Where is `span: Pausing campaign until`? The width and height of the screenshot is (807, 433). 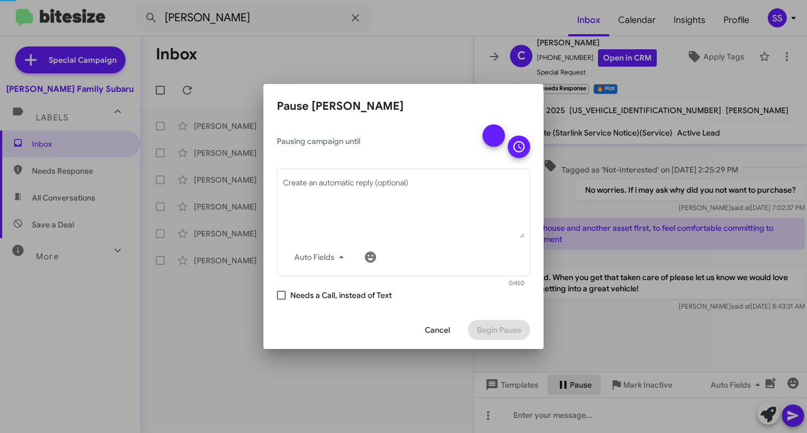 span: Pausing campaign until is located at coordinates (375, 141).